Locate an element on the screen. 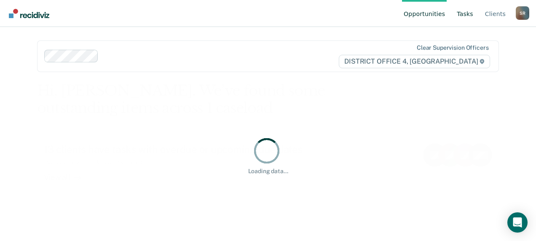  div: Loading data... is located at coordinates (268, 171).